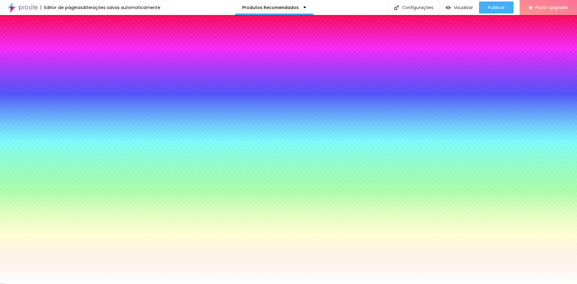  What do you see at coordinates (122, 8) in the screenshot?
I see `div: Alterações salvas automaticamente` at bounding box center [122, 8].